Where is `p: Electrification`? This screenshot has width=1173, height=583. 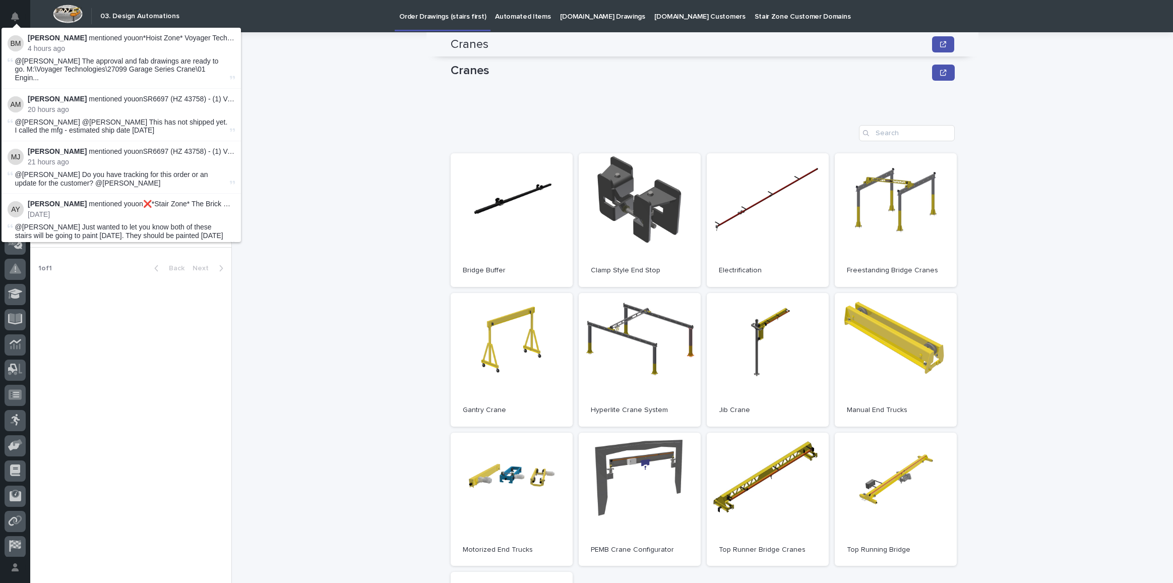
p: Electrification is located at coordinates (768, 270).